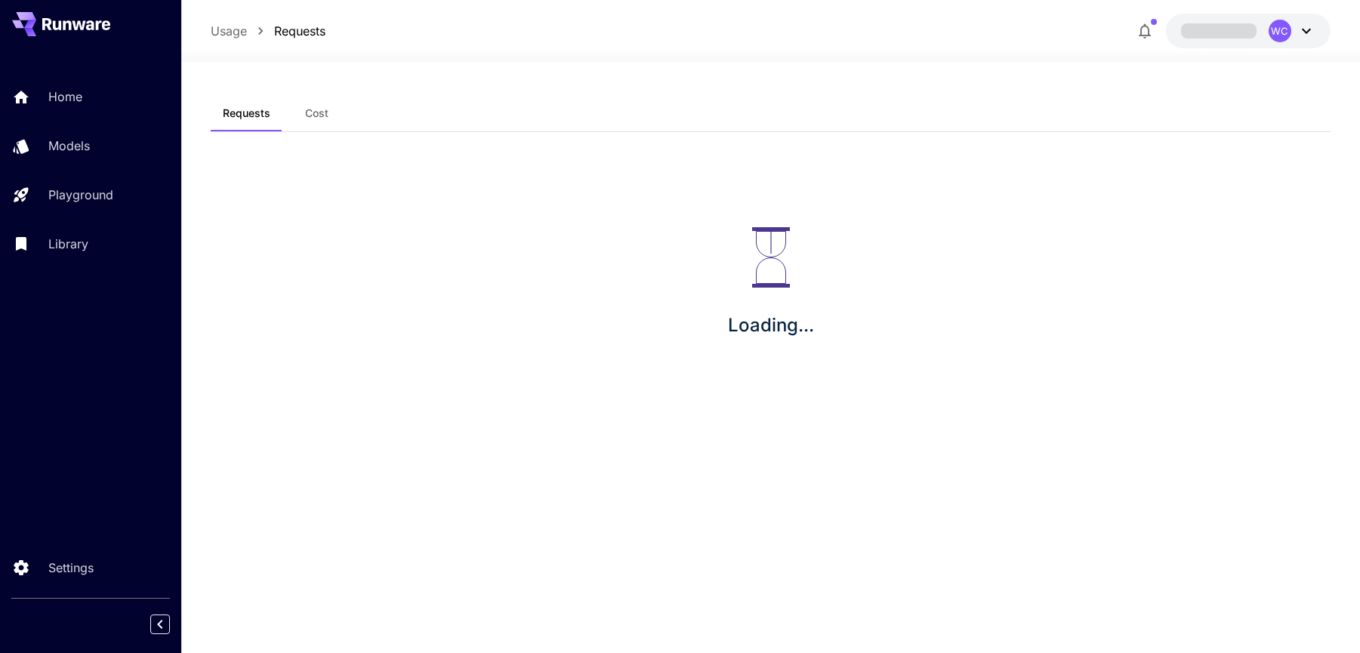 This screenshot has width=1360, height=653. What do you see at coordinates (160, 625) in the screenshot?
I see `button: Collapse sidebar` at bounding box center [160, 625].